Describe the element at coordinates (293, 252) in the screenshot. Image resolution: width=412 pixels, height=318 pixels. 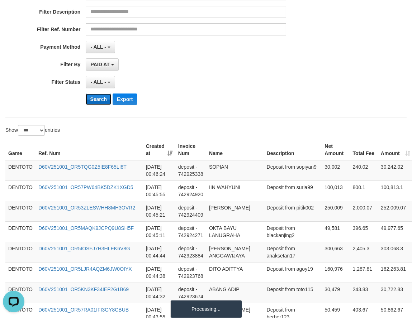
I see `td: Deposit from anaksetan17` at that location.